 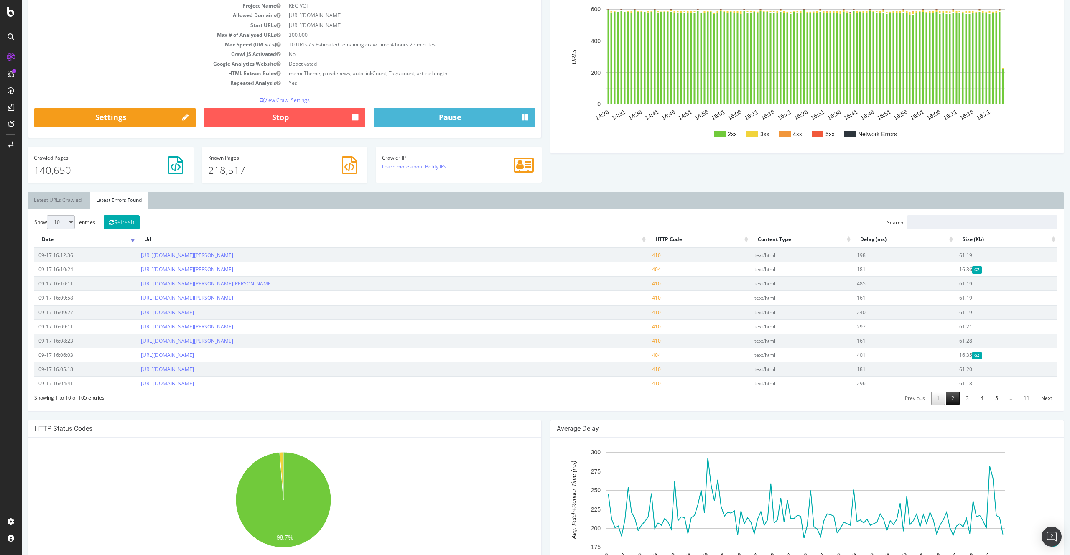 I want to click on td: 485, so click(x=882, y=283).